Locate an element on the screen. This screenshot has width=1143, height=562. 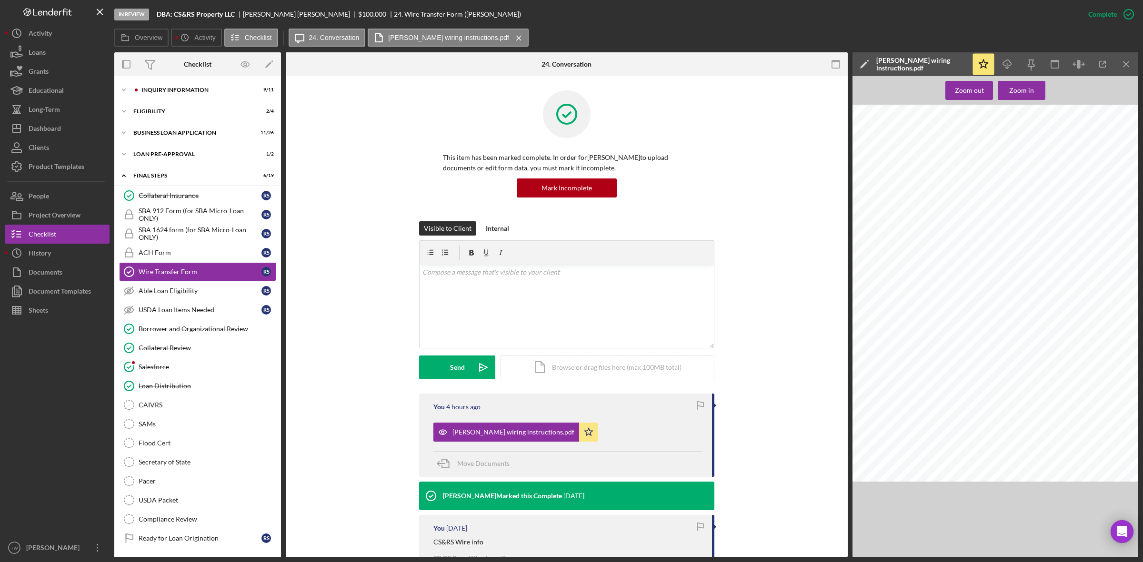
button: Overview is located at coordinates (141, 38).